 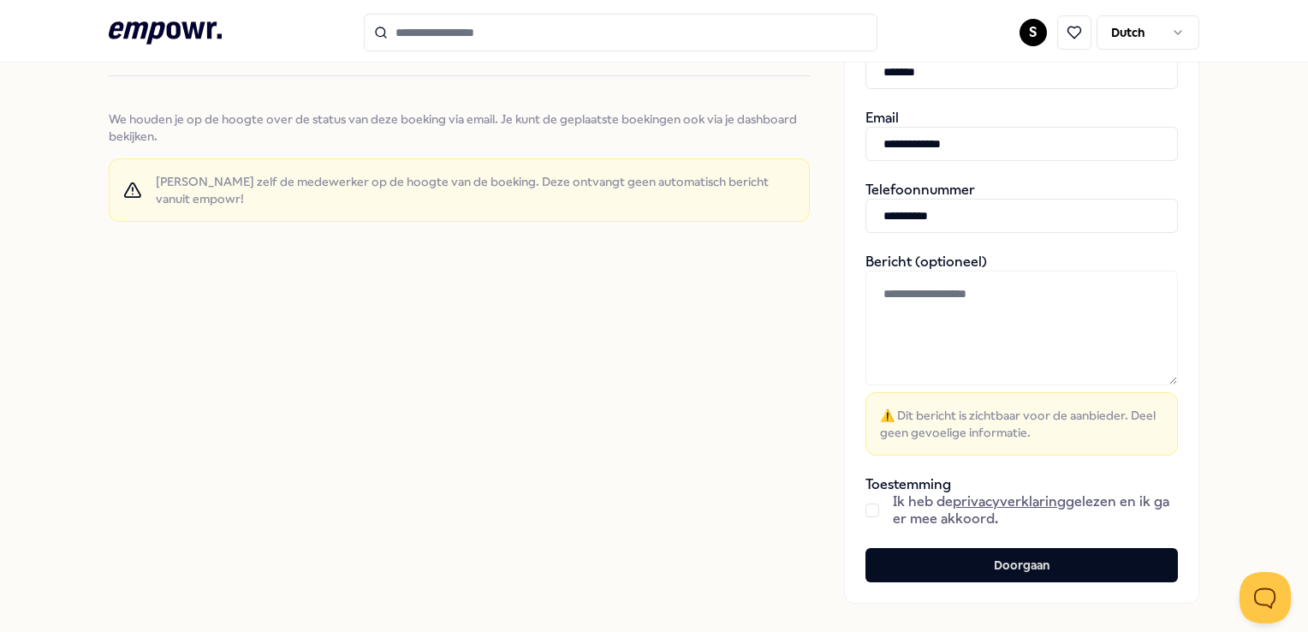 I want to click on div: Bericht (optioneel), so click(x=1021, y=354).